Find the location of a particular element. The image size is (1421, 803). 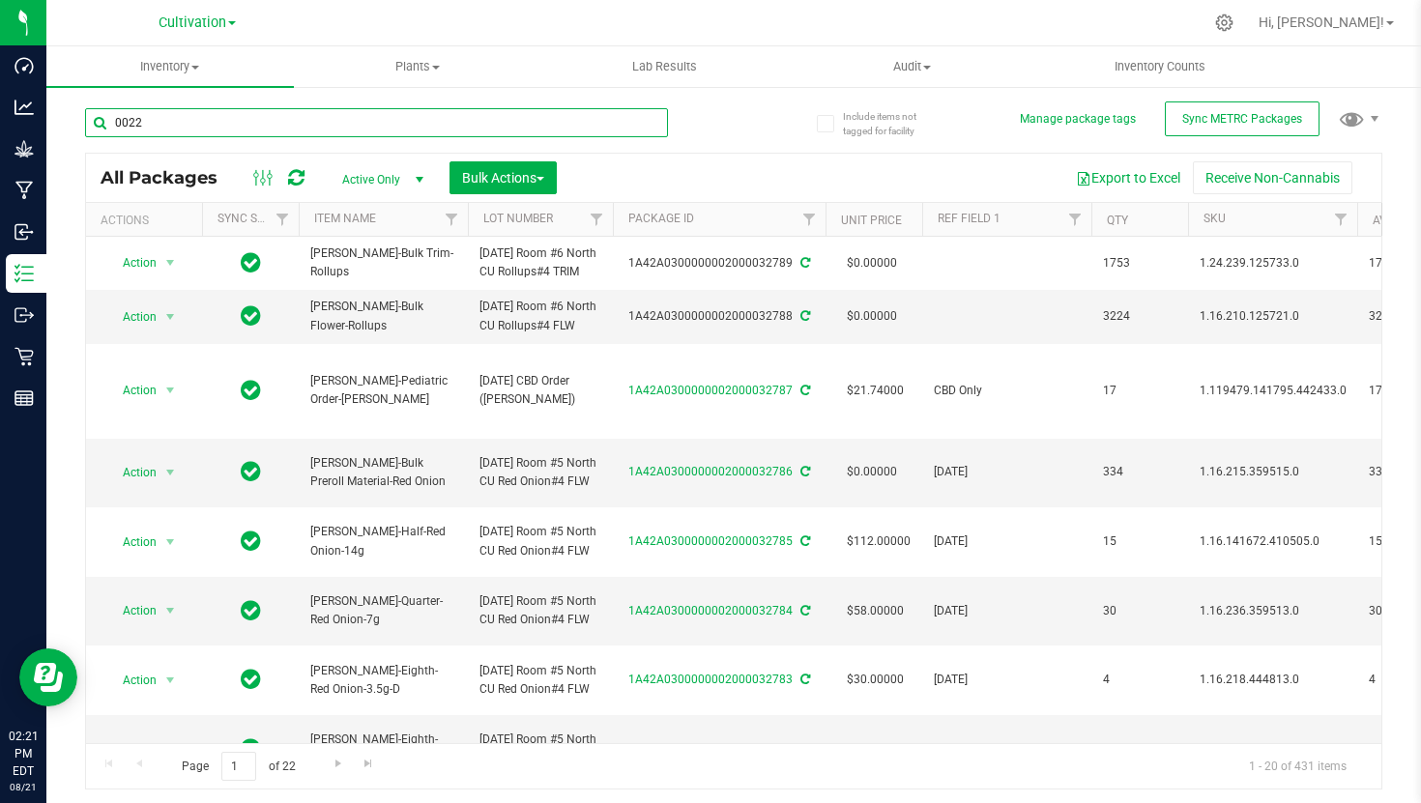

span: 1.16.236.359513.0 is located at coordinates (1272, 611).